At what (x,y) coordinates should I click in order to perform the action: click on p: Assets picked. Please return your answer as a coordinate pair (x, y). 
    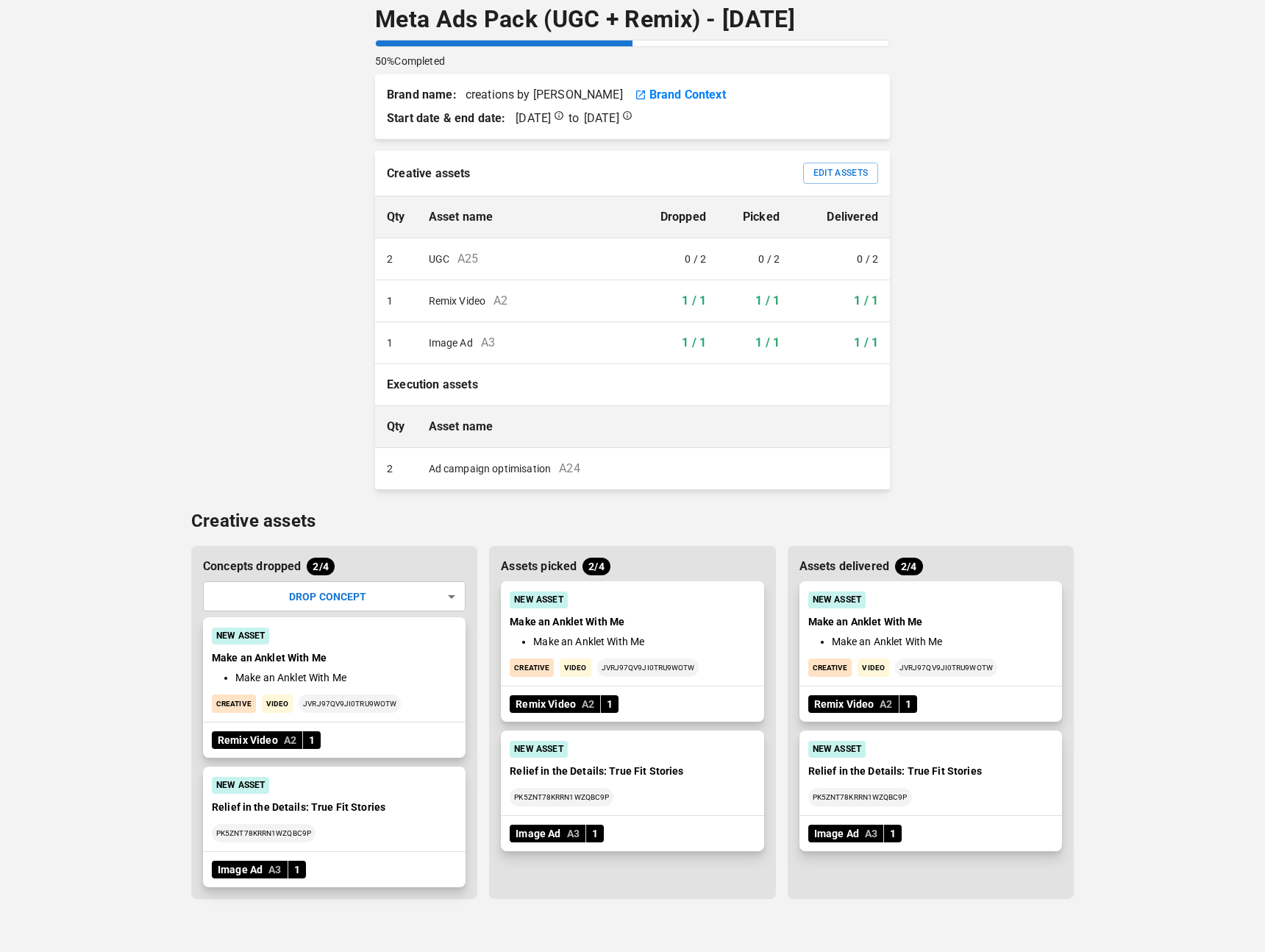
    Looking at the image, I should click on (539, 566).